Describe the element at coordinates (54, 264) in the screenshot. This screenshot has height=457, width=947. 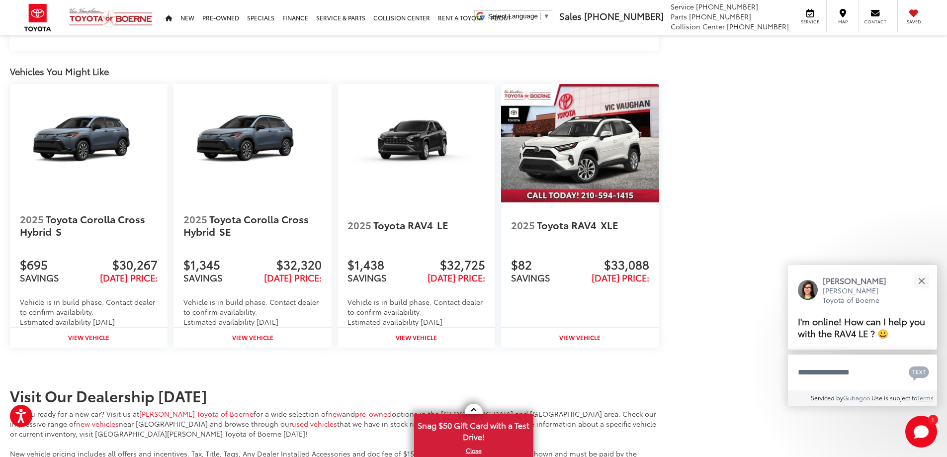
I see `span: $695` at that location.